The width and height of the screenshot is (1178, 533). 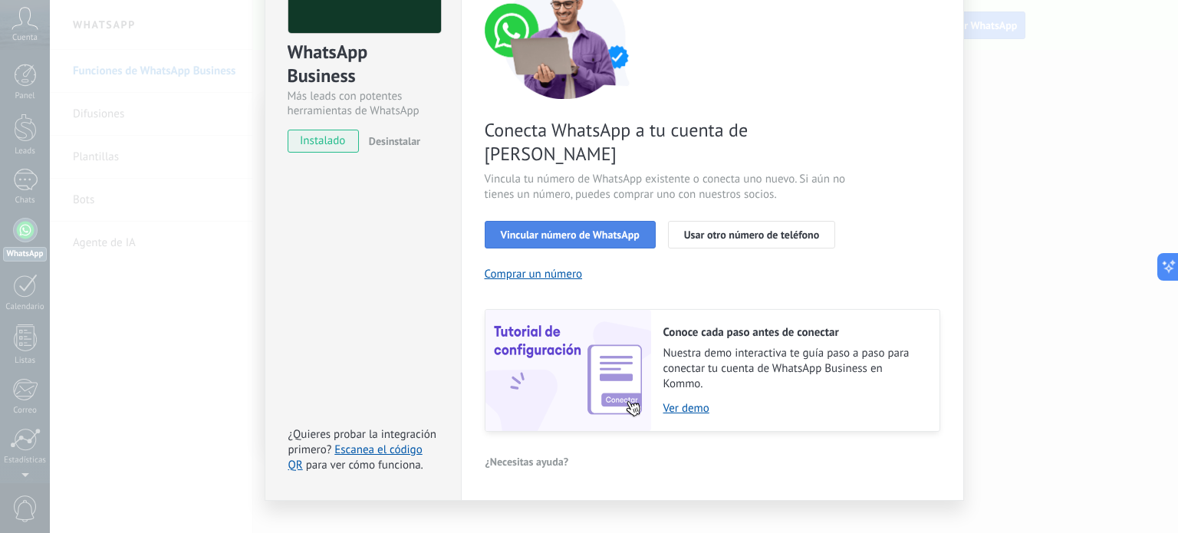 I want to click on button: Comprar un número, so click(x=534, y=274).